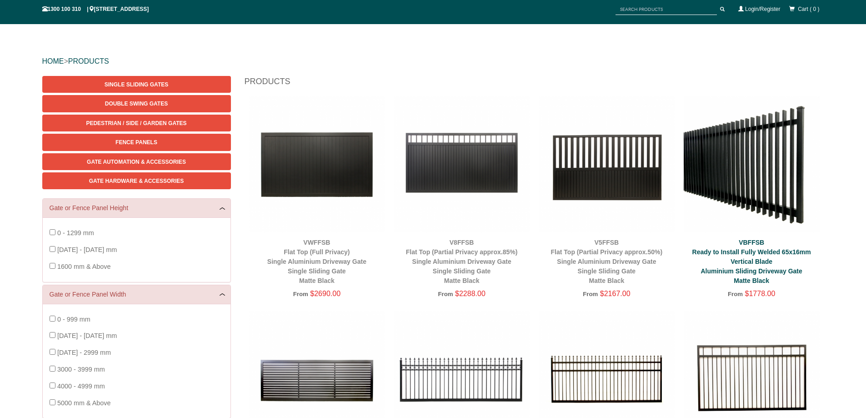  What do you see at coordinates (84, 403) in the screenshot?
I see `span: 5000 mm & Above` at bounding box center [84, 403].